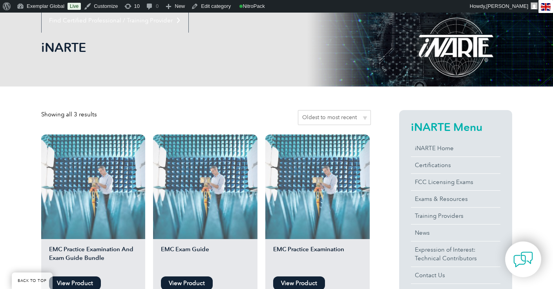 The image size is (553, 289). What do you see at coordinates (205, 203) in the screenshot?
I see `a: EMC Exam Guide` at bounding box center [205, 203].